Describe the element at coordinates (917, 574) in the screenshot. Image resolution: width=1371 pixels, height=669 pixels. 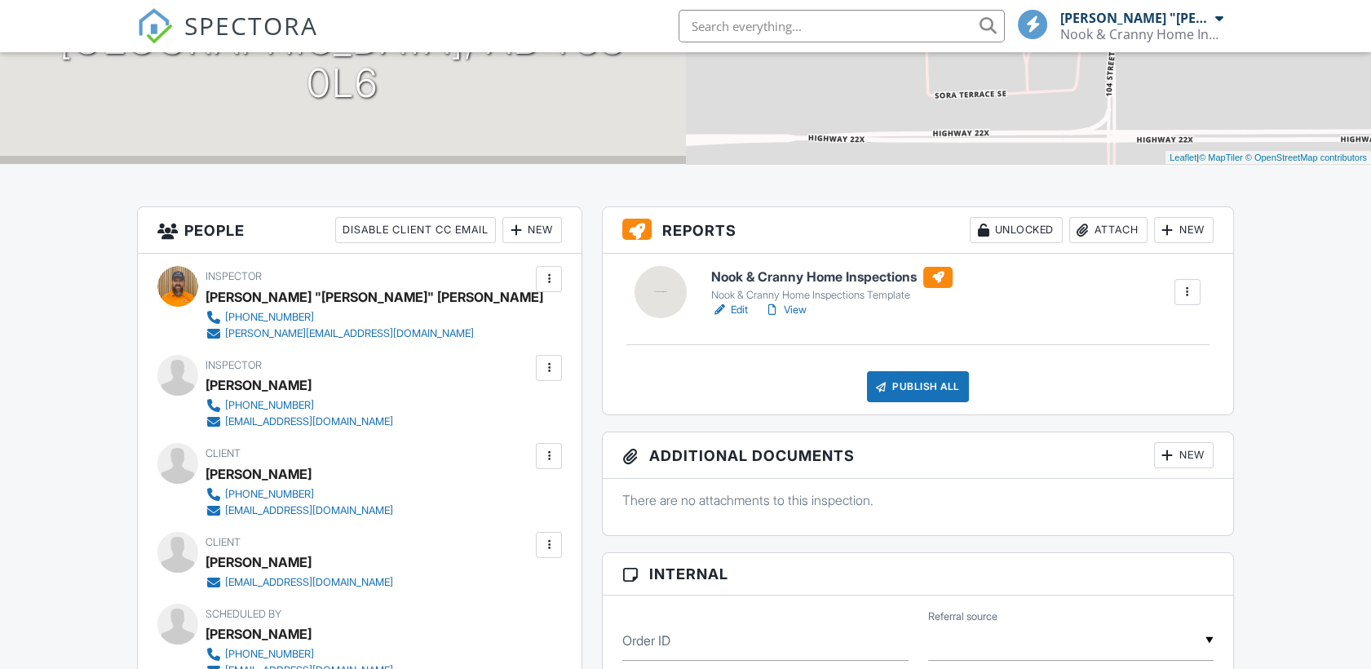
I see `h3: Internal` at that location.